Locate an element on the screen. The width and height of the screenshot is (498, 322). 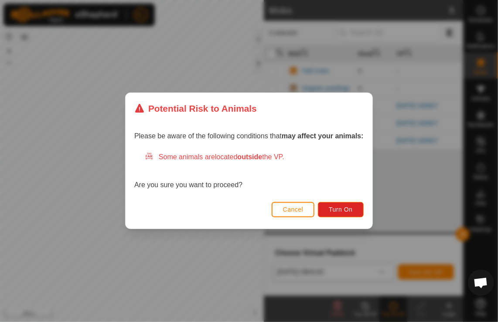
span: Cancel is located at coordinates (293, 210).